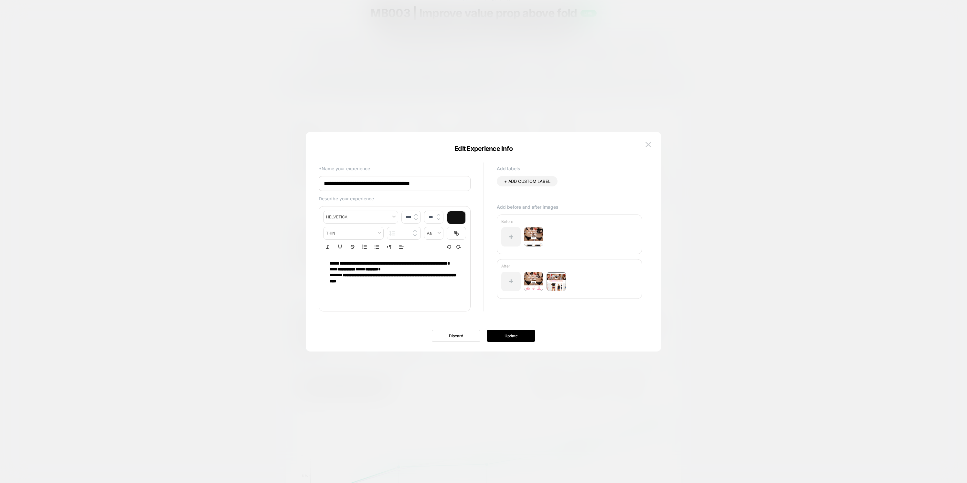 The image size is (967, 483). Describe the element at coordinates (389, 247) in the screenshot. I see `button: Right to Left` at that location.